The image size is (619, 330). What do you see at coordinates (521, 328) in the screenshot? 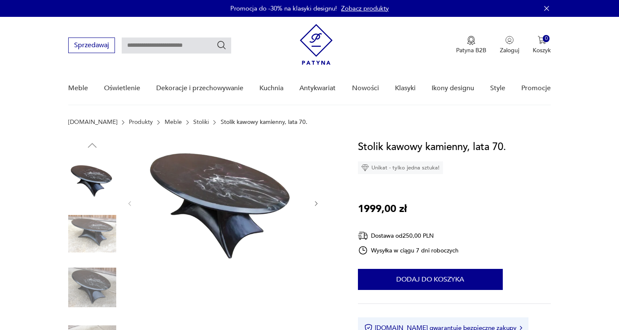
I see `img: Ikona strzałki w prawo` at bounding box center [521, 328].